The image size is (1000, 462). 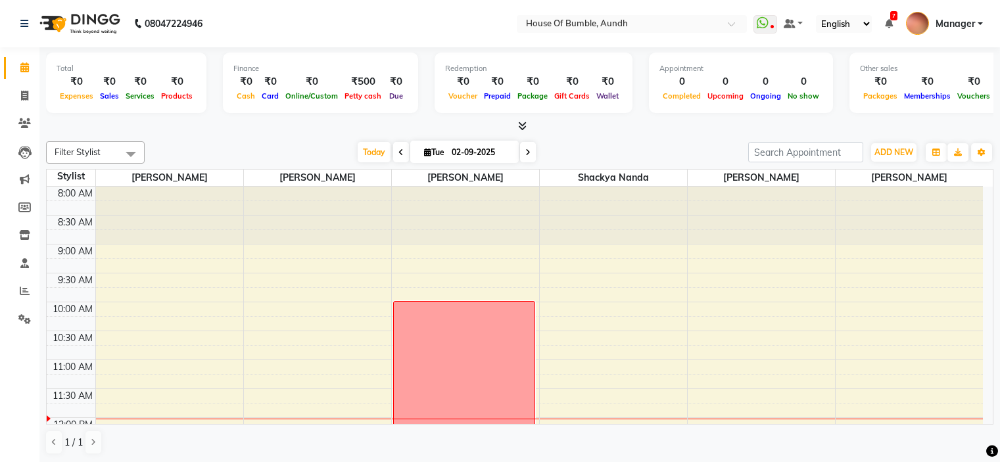 I want to click on div: Finance, so click(x=320, y=68).